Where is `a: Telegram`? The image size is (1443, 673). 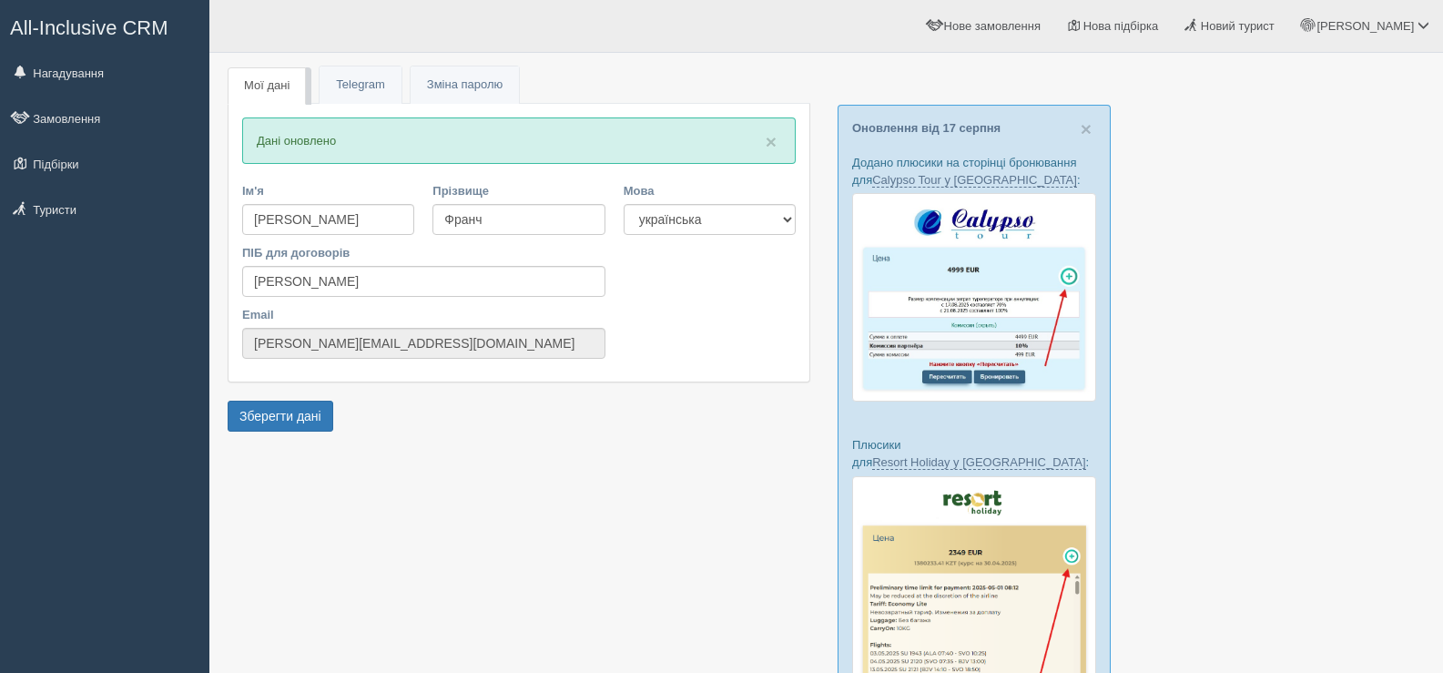 a: Telegram is located at coordinates (360, 85).